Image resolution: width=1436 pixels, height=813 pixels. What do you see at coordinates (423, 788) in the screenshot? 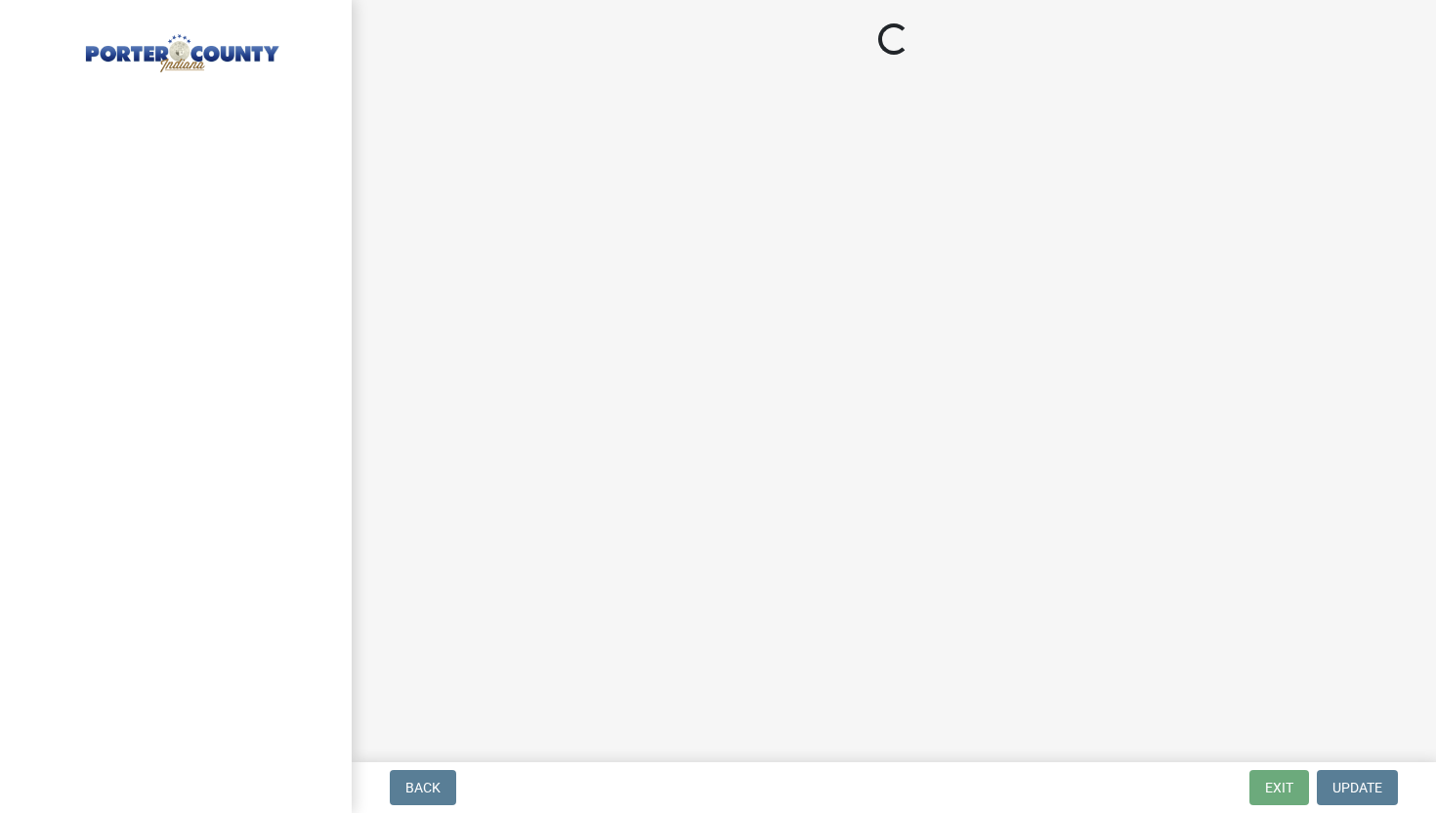
I see `button: Back` at bounding box center [423, 788].